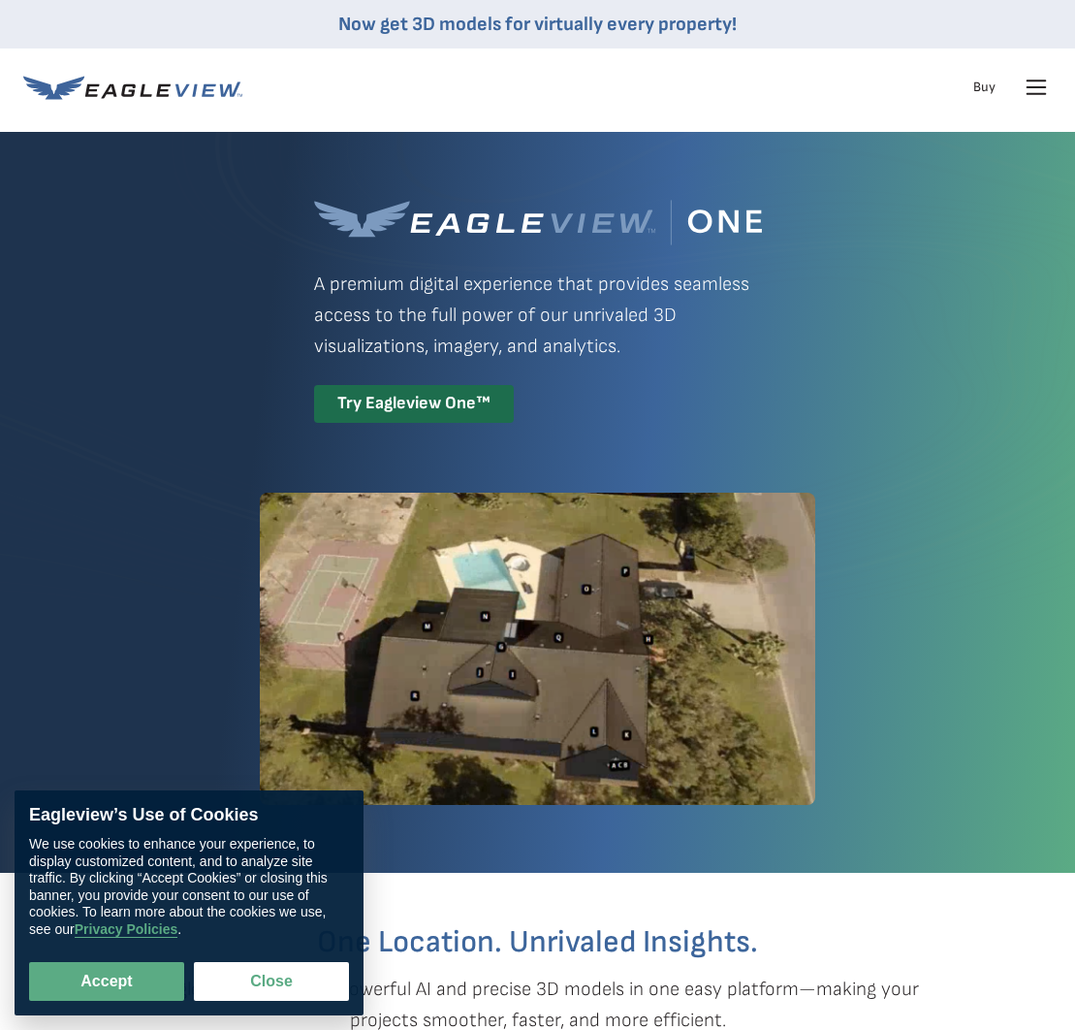 The height and width of the screenshot is (1030, 1075). Describe the element at coordinates (537, 942) in the screenshot. I see `h2: One Location. Unrivaled Insights.` at that location.